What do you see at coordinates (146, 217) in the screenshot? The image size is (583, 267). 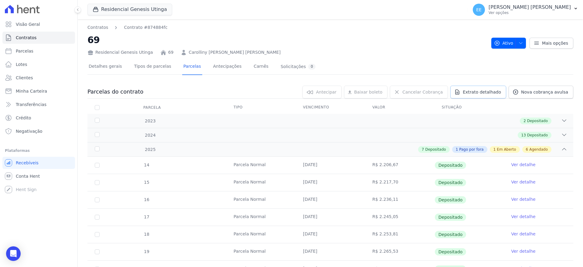 I see `span: 17` at bounding box center [146, 217].